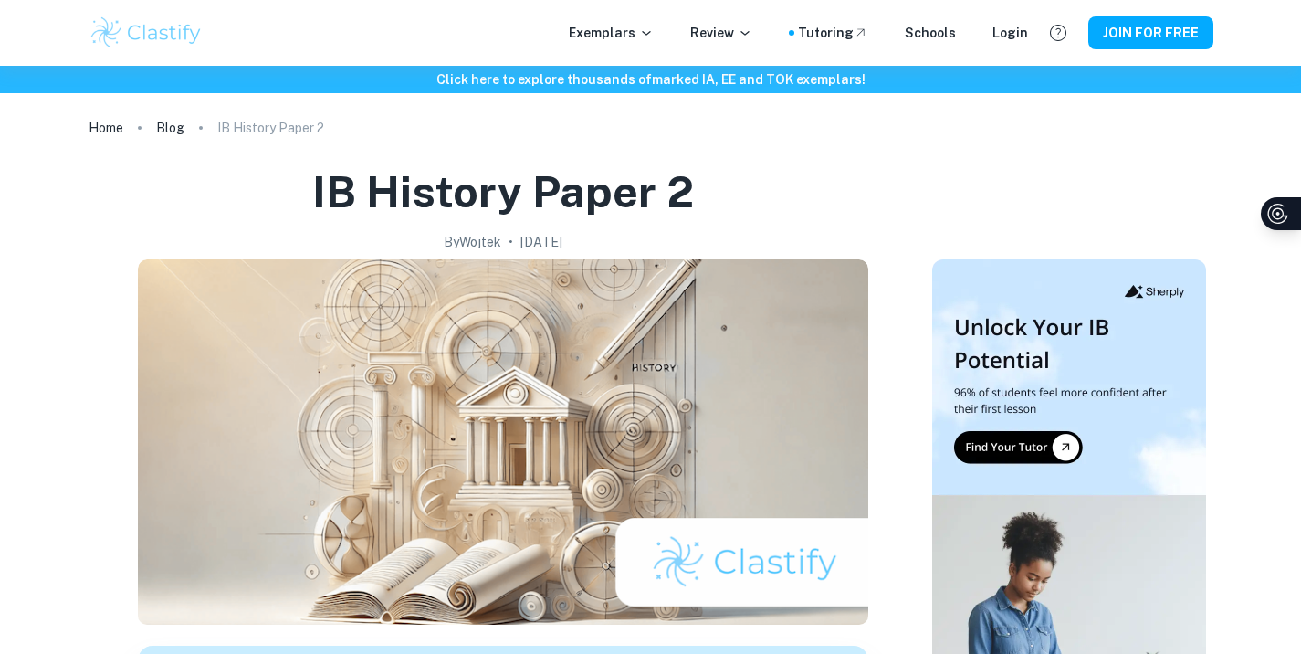 The image size is (1301, 654). Describe the element at coordinates (472, 242) in the screenshot. I see `h2: By Wojtek` at that location.